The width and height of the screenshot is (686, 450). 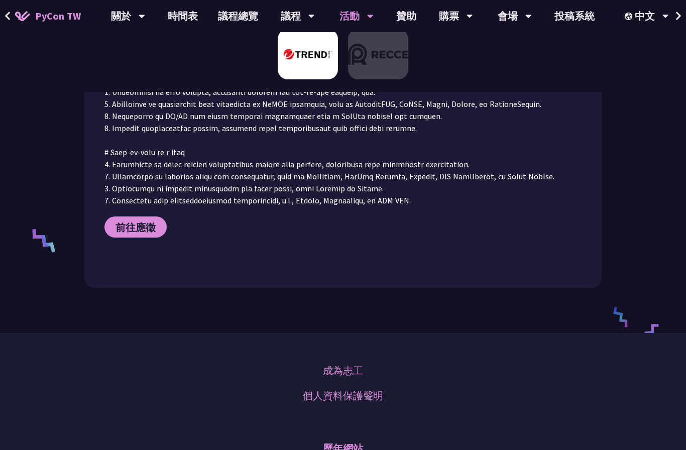 What do you see at coordinates (136, 227) in the screenshot?
I see `a: 前往應徵` at bounding box center [136, 227].